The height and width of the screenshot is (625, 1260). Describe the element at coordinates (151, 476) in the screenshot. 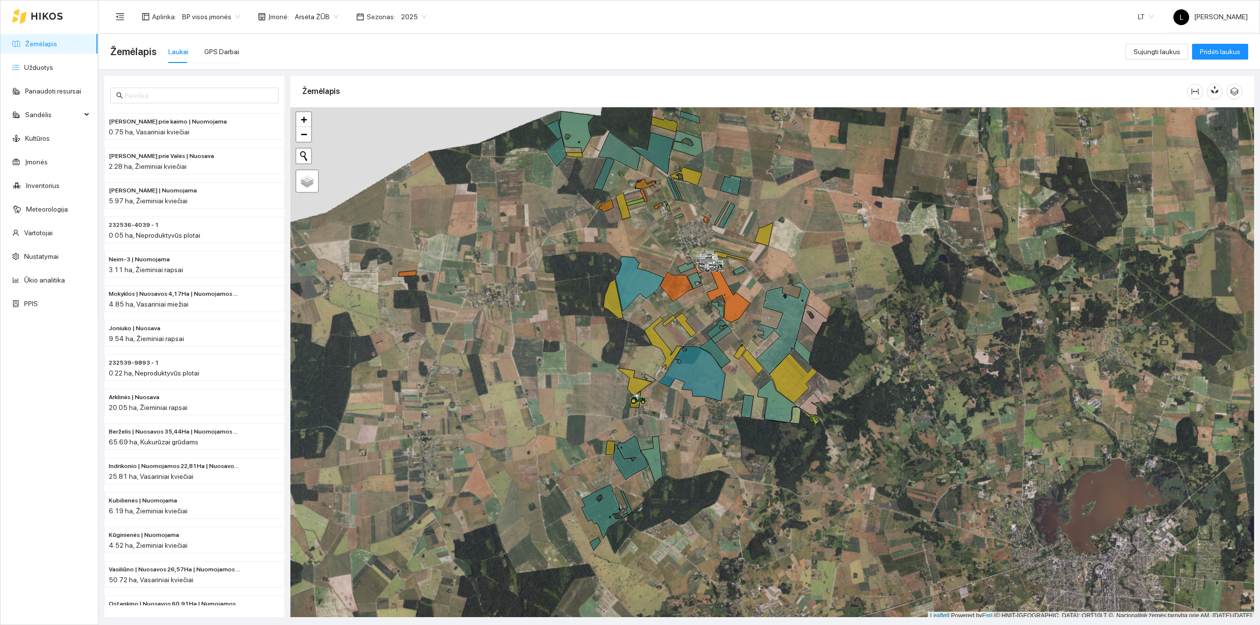

I see `span: 25.81 ha, Vasariniai kviečiai` at that location.